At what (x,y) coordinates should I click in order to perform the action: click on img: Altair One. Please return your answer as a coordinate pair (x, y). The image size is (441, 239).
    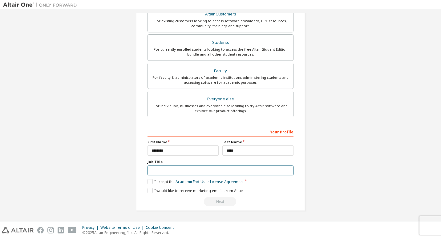
    Looking at the image, I should click on (42, 5).